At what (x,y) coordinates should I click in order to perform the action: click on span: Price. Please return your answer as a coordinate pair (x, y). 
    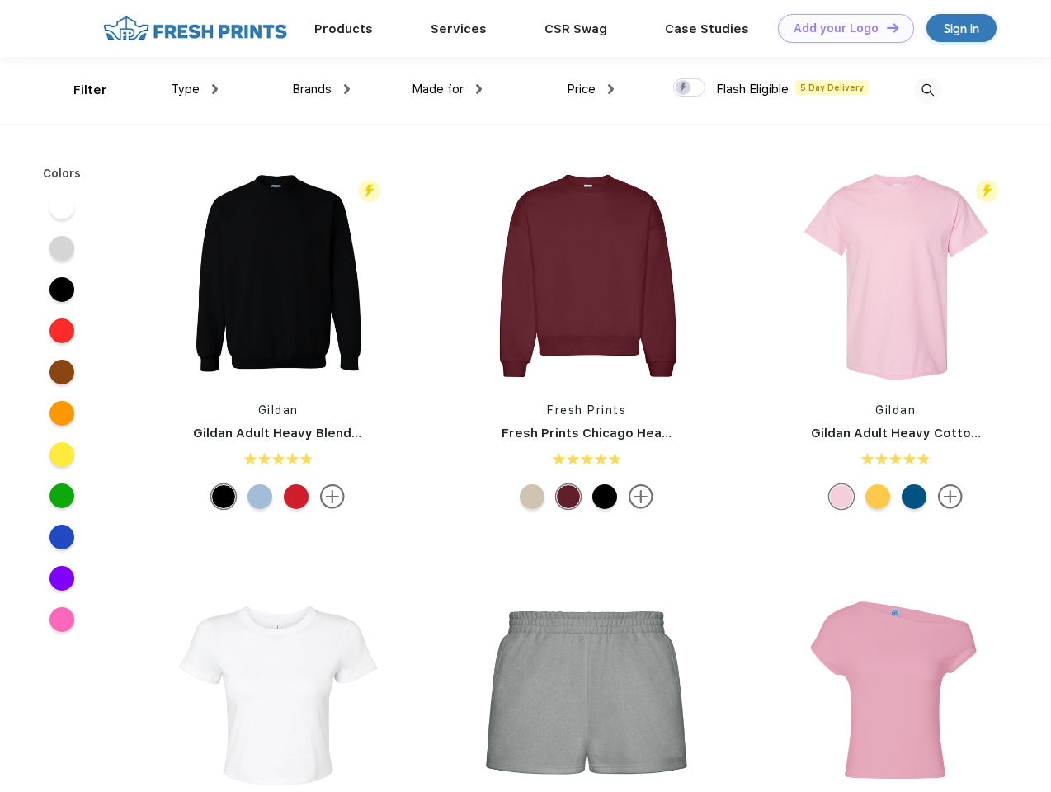
    Looking at the image, I should click on (581, 89).